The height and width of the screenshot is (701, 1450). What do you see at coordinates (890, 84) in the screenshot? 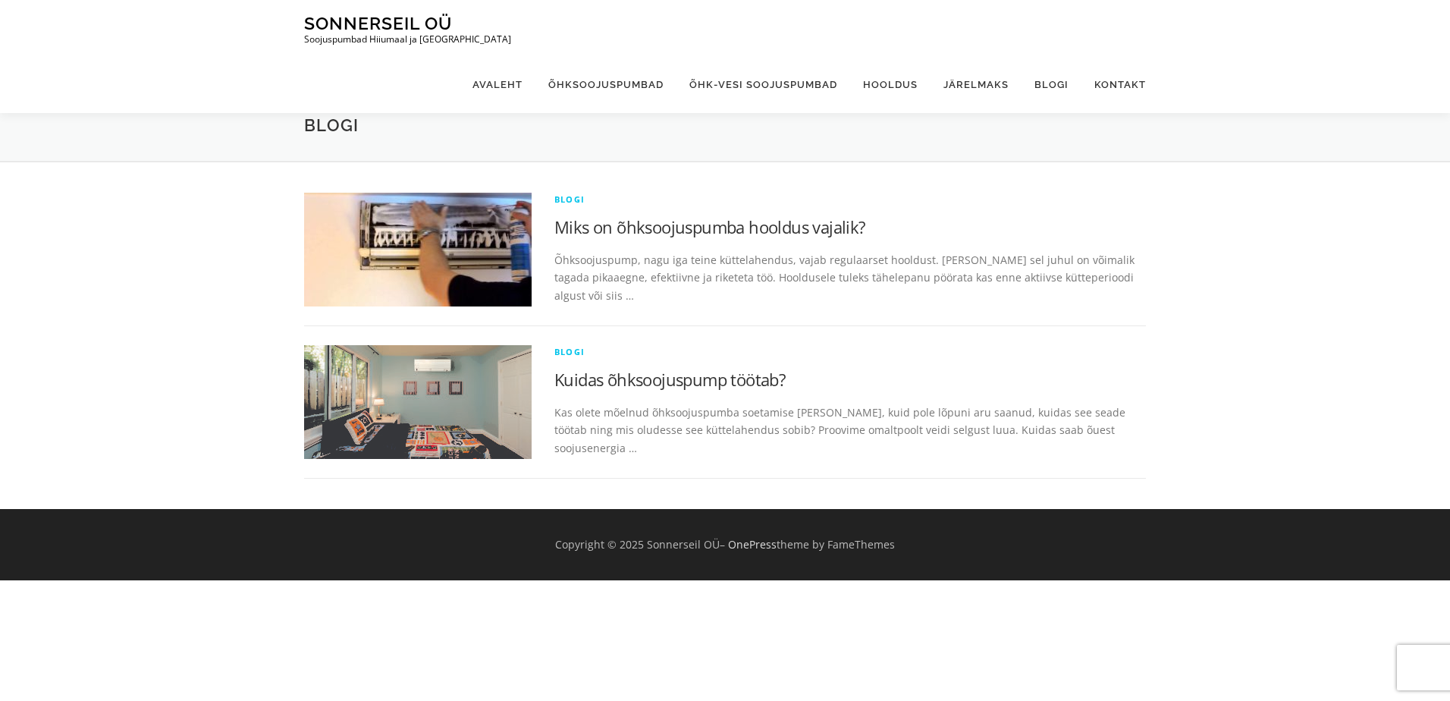
I see `a: Hooldus` at bounding box center [890, 84].